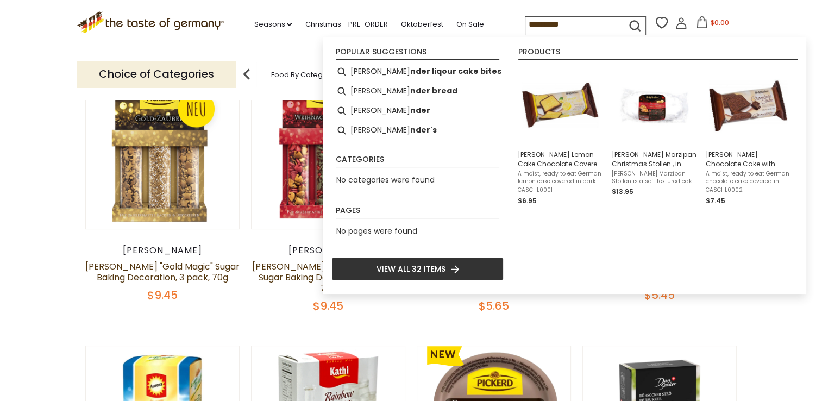 This screenshot has height=401, width=822. I want to click on li: Categories, so click(417, 161).